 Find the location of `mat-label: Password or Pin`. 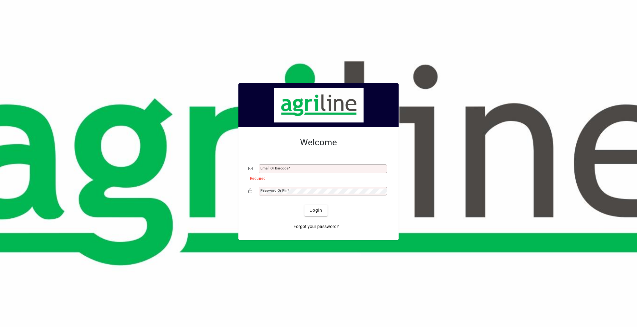

mat-label: Password or Pin is located at coordinates (274, 190).